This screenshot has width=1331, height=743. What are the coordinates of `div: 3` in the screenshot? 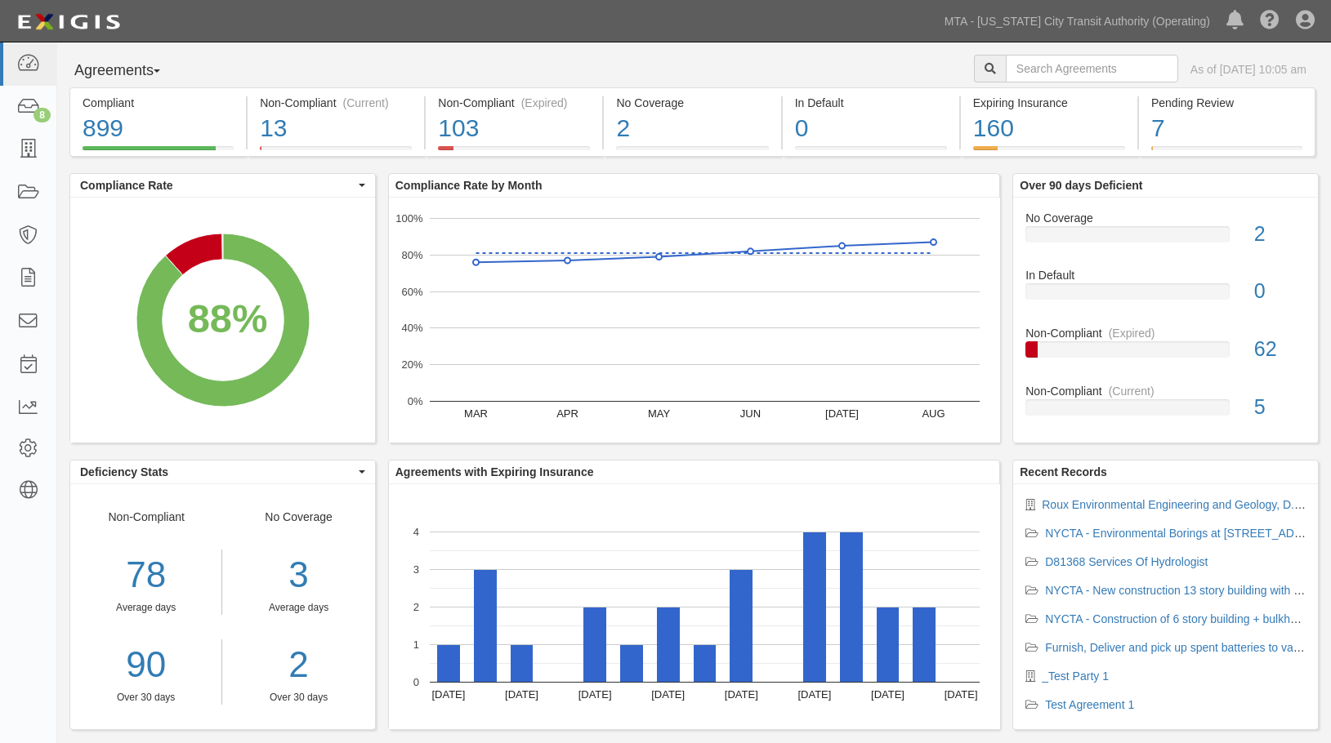 It's located at (298, 575).